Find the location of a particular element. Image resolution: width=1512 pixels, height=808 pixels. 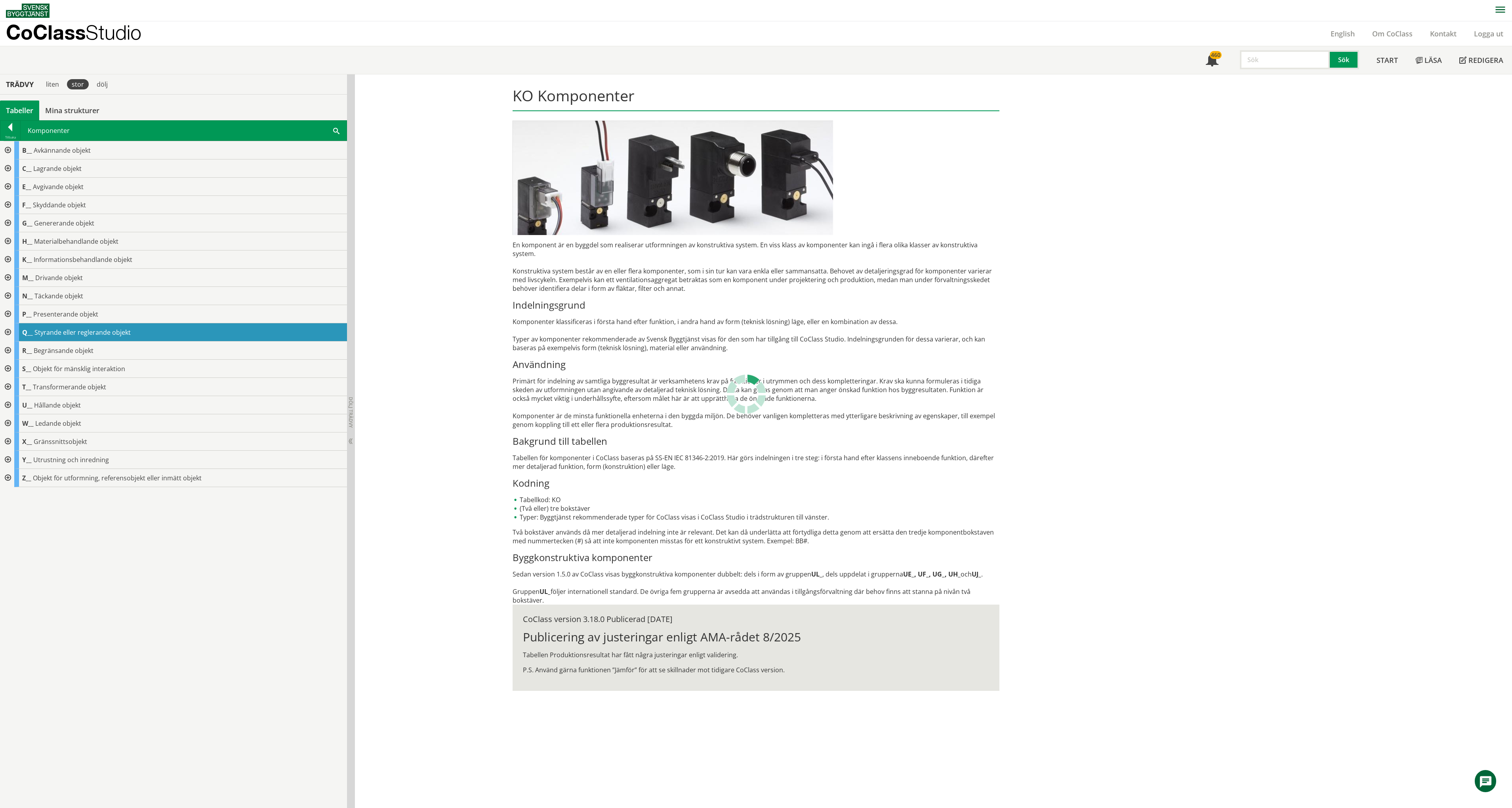

h3: Byggkonstruktiva komponenter is located at coordinates (756, 558).